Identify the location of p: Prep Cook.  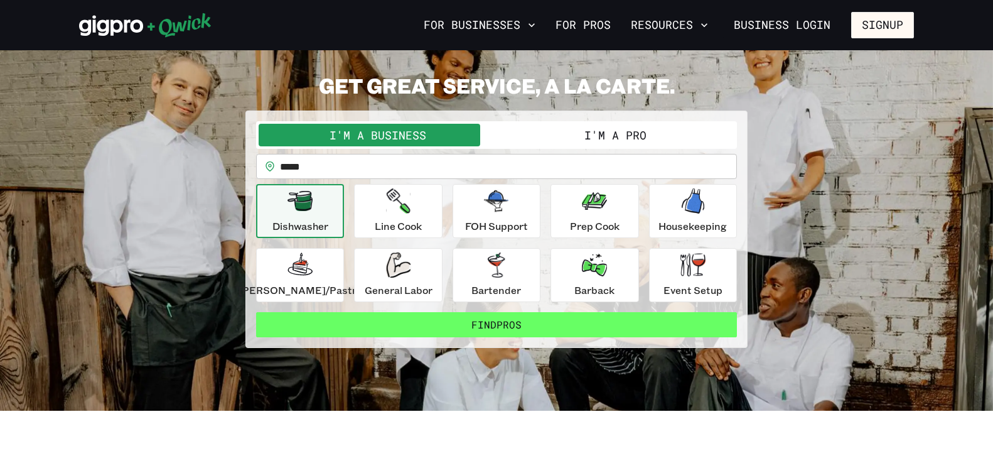
(594, 226).